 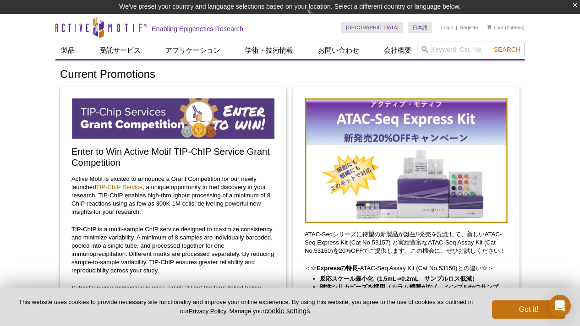 What do you see at coordinates (193, 50) in the screenshot?
I see `a: アプリケーション` at bounding box center [193, 50].